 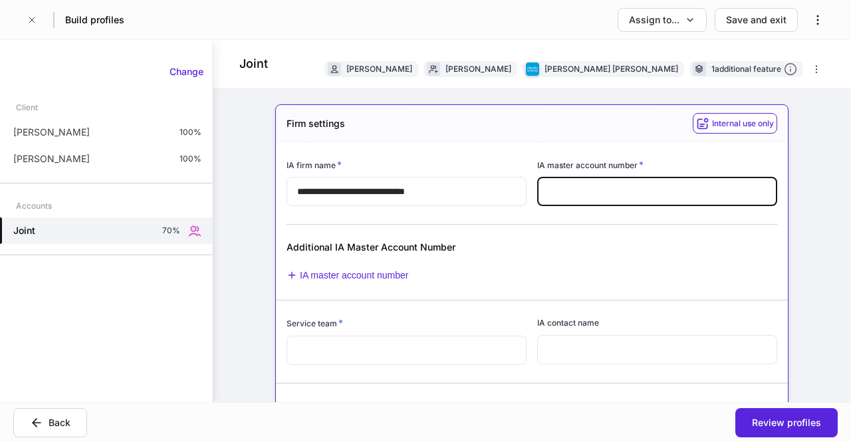 I want to click on h5: Build profiles, so click(x=94, y=20).